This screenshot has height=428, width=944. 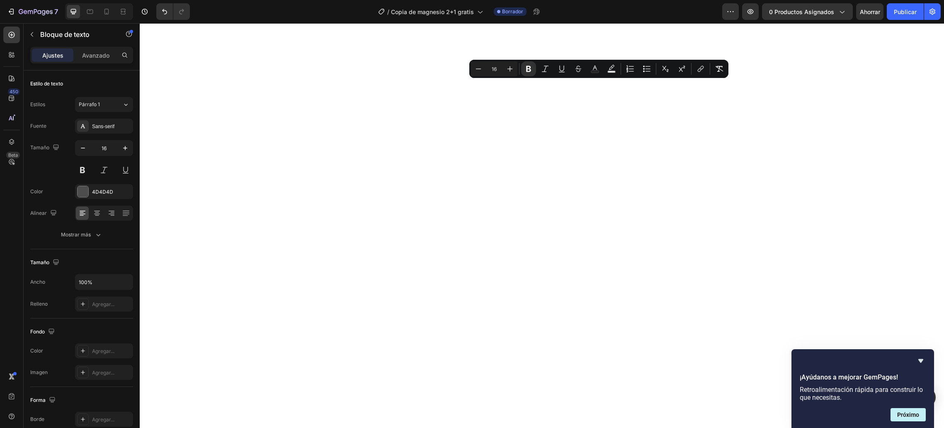 What do you see at coordinates (65, 34) in the screenshot?
I see `font: Bloque de texto` at bounding box center [65, 34].